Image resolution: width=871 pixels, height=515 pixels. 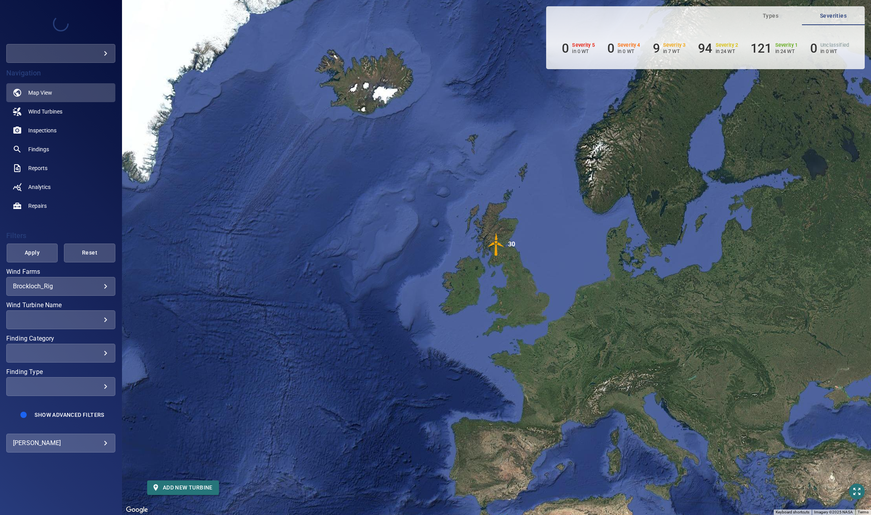 What do you see at coordinates (705, 48) in the screenshot?
I see `h6: 94` at bounding box center [705, 48].